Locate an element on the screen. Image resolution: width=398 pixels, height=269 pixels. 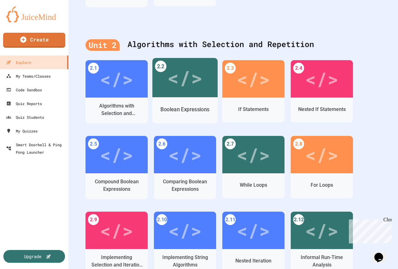
div: Smart Doorbell & Ping Pong Launcher is located at coordinates (36, 148).